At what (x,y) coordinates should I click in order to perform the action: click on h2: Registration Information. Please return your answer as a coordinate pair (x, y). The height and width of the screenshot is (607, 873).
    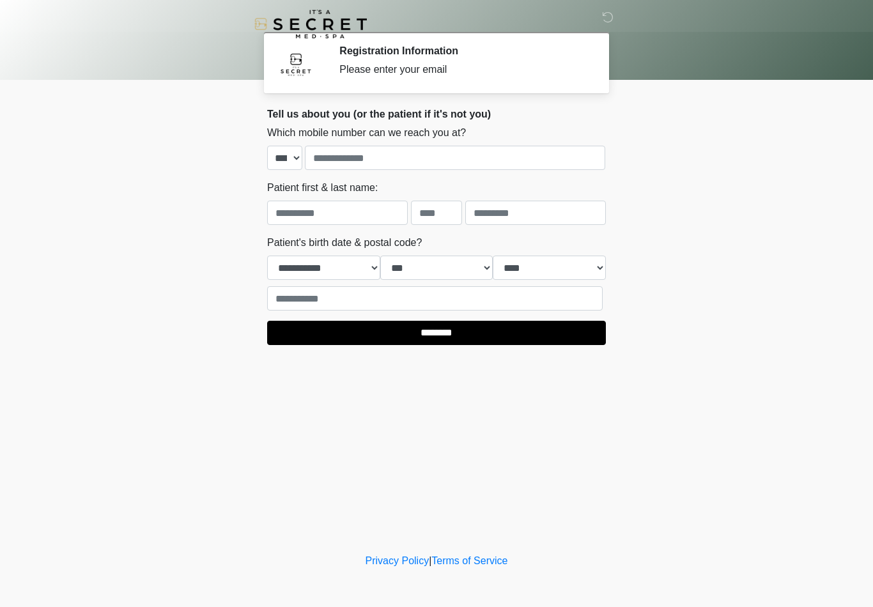
    Looking at the image, I should click on (463, 50).